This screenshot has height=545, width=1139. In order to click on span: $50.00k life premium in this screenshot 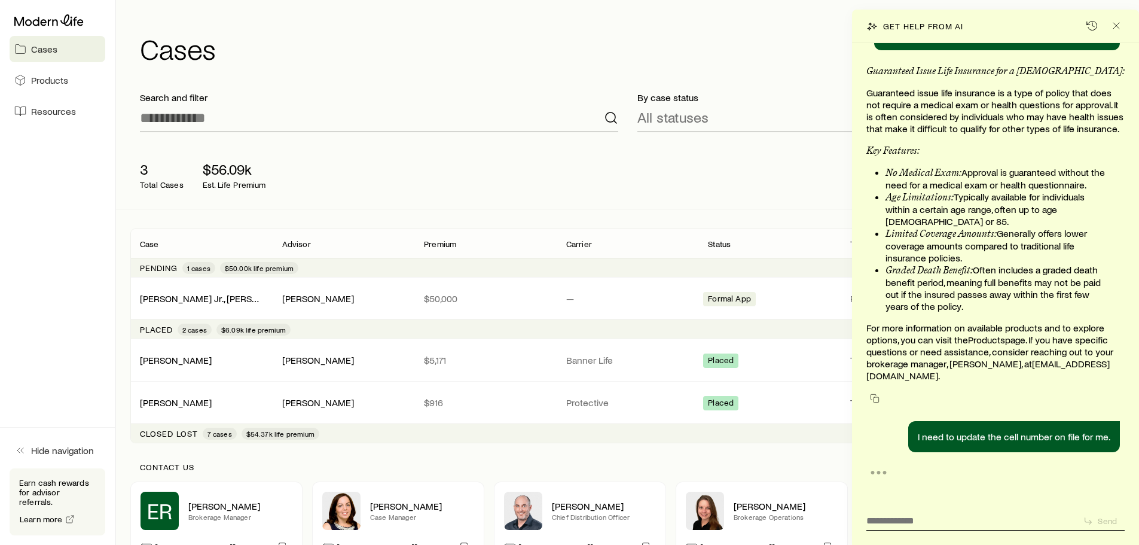, I will do `click(259, 268)`.